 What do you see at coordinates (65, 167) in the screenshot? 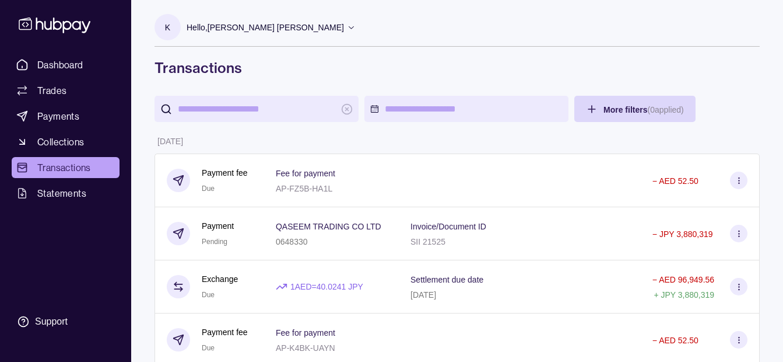
I see `a: Transactions` at bounding box center [65, 167].